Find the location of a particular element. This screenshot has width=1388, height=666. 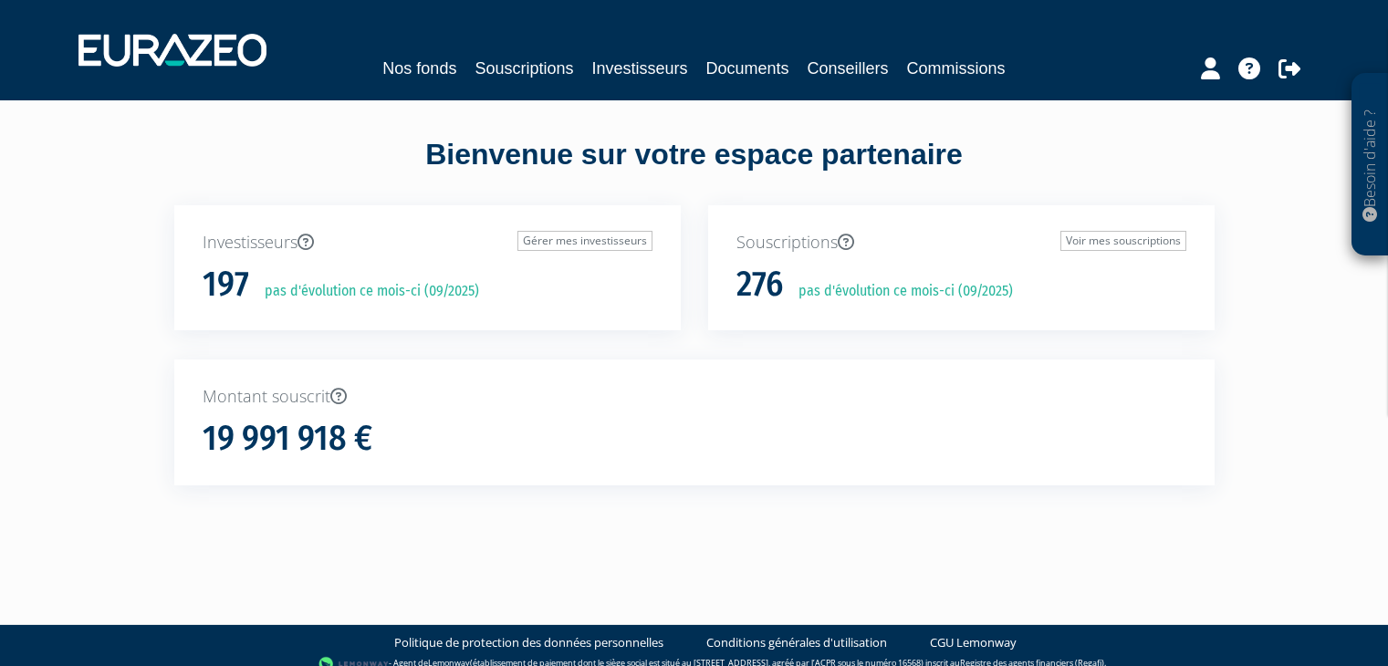

p: Besoin d'aide ? is located at coordinates (1369, 165).